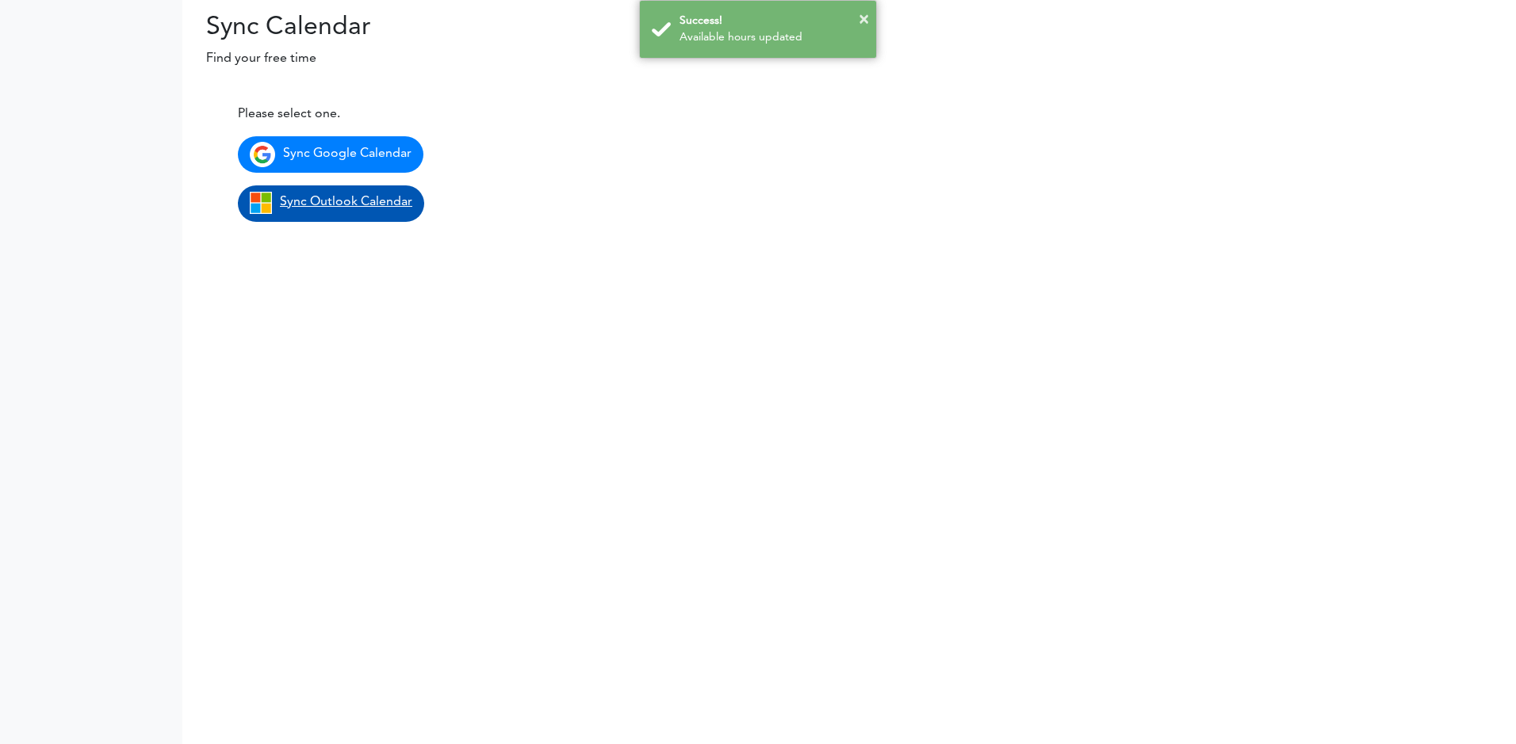  Describe the element at coordinates (347, 154) in the screenshot. I see `span: Sync Google Calendar` at that location.